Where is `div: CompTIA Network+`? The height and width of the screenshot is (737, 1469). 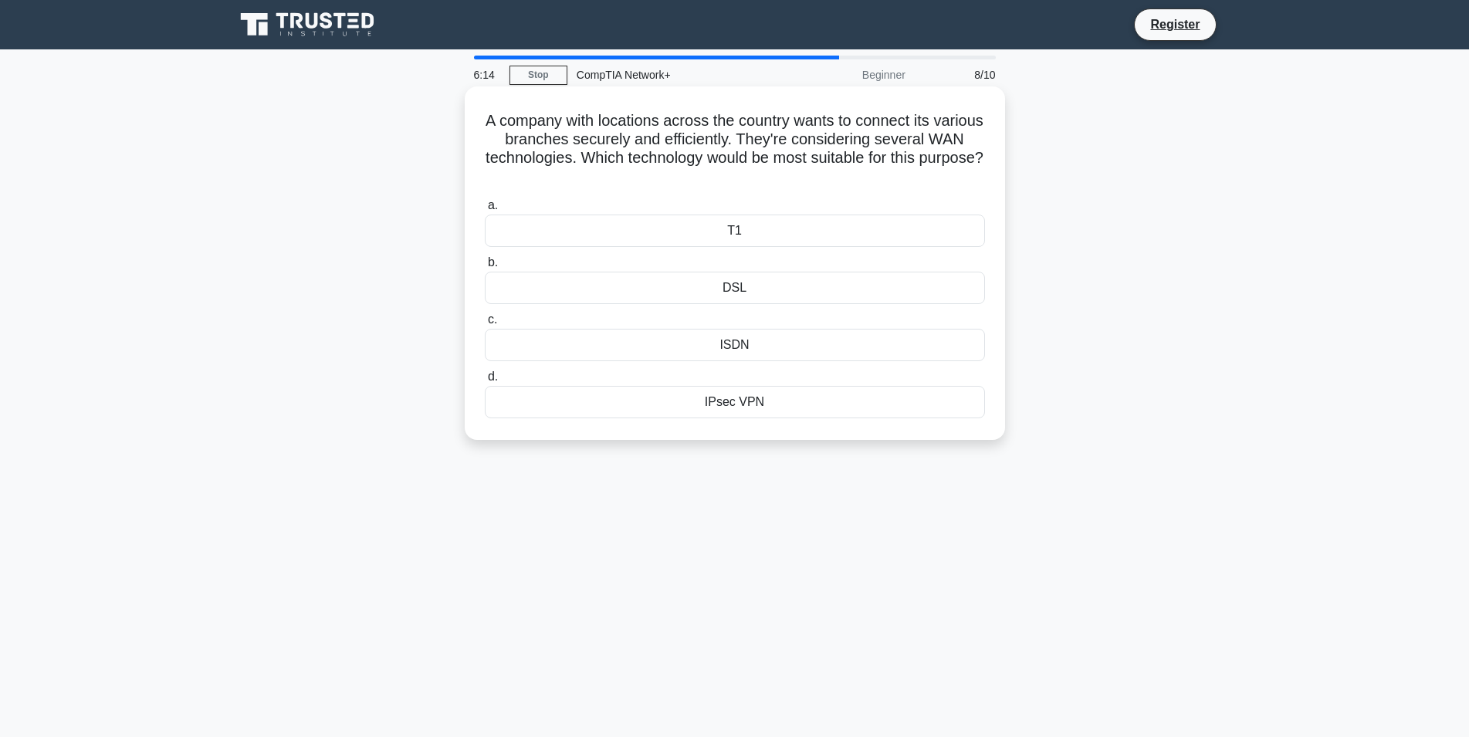
div: CompTIA Network+ is located at coordinates (673, 75).